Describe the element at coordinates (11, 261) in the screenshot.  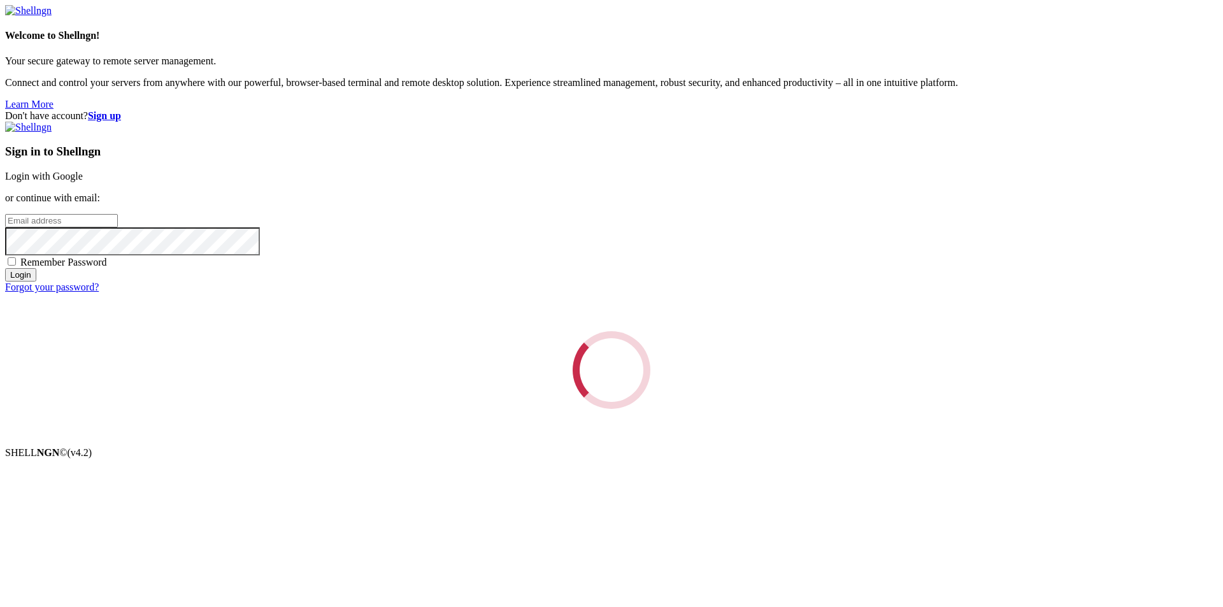
I see `input: Remember Password` at that location.